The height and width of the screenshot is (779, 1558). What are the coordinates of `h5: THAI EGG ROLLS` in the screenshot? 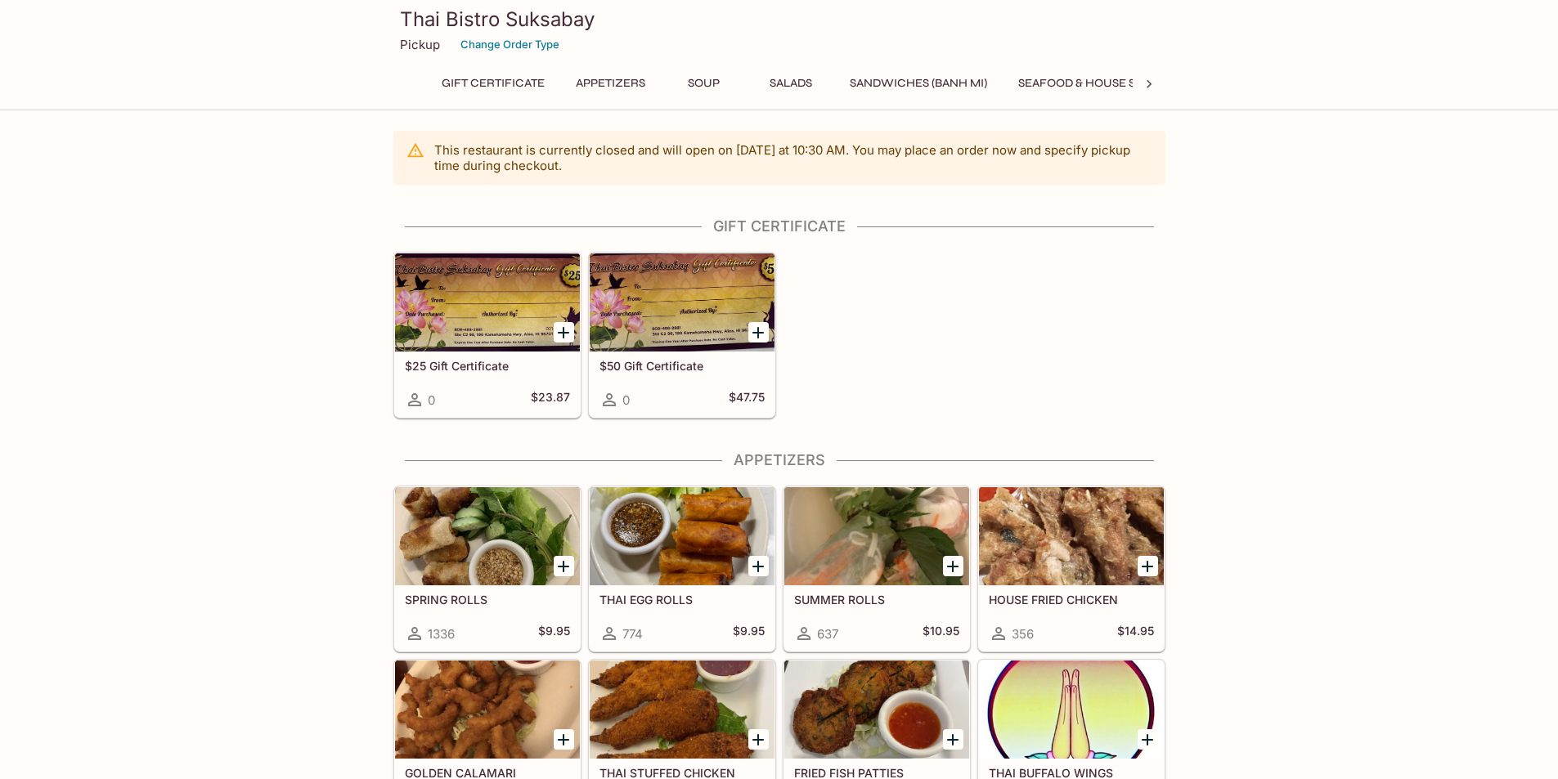 It's located at (682, 599).